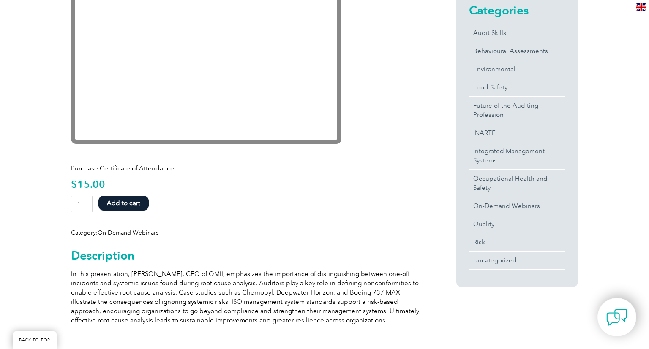 This screenshot has height=349, width=649. What do you see at coordinates (517, 87) in the screenshot?
I see `a: Food Safety` at bounding box center [517, 87].